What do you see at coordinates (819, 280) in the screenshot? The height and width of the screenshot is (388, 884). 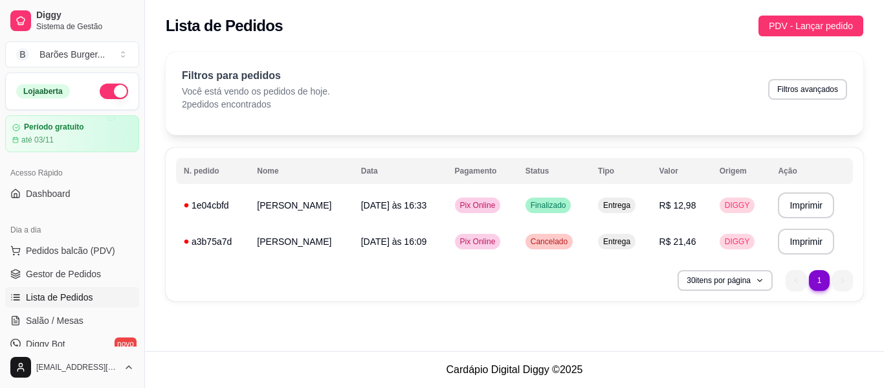 I see `li: pagination item 1 active` at bounding box center [819, 280].